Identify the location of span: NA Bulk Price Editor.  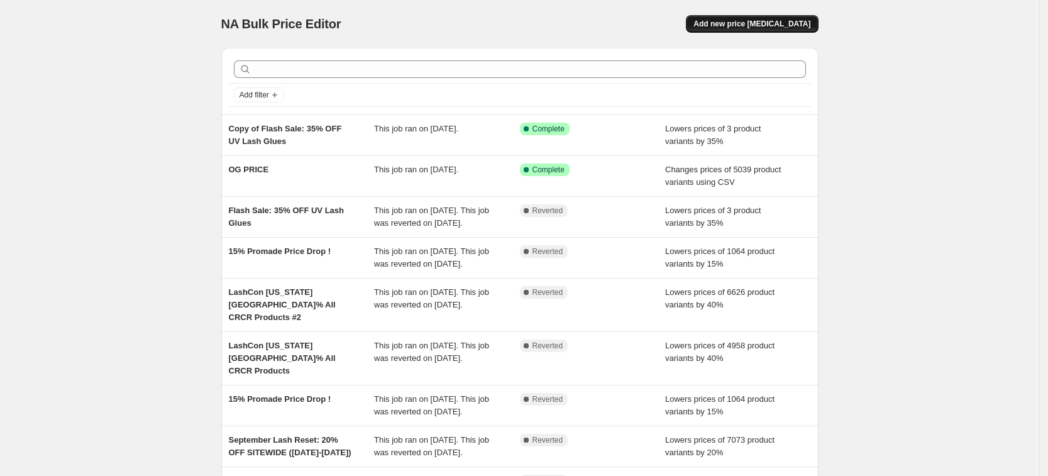
(281, 24).